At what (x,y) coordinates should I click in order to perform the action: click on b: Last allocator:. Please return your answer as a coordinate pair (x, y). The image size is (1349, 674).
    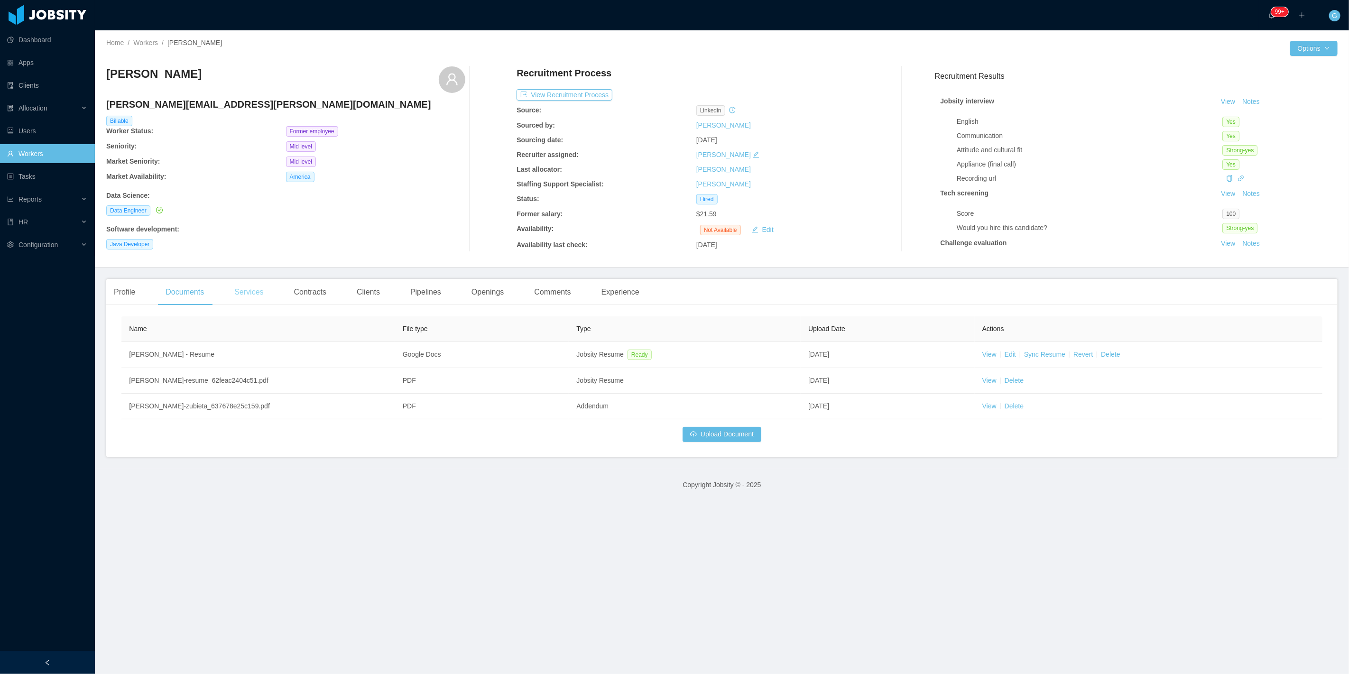
    Looking at the image, I should click on (539, 169).